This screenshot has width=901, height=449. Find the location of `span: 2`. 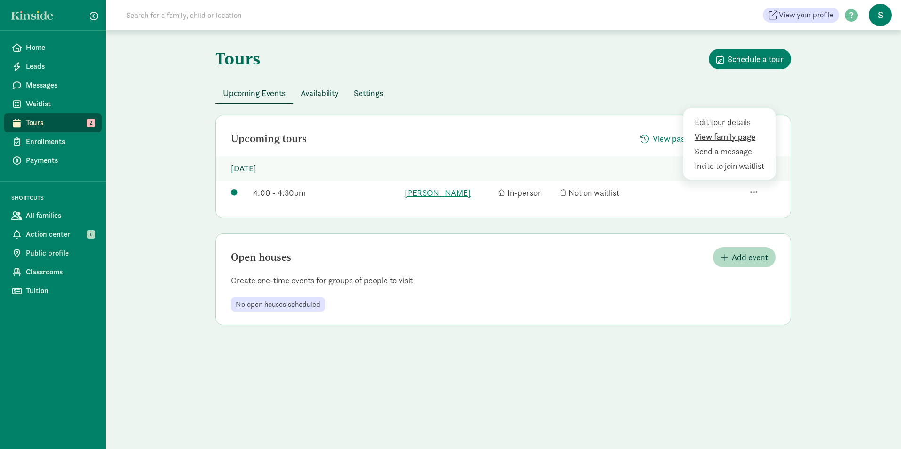

span: 2 is located at coordinates (91, 123).